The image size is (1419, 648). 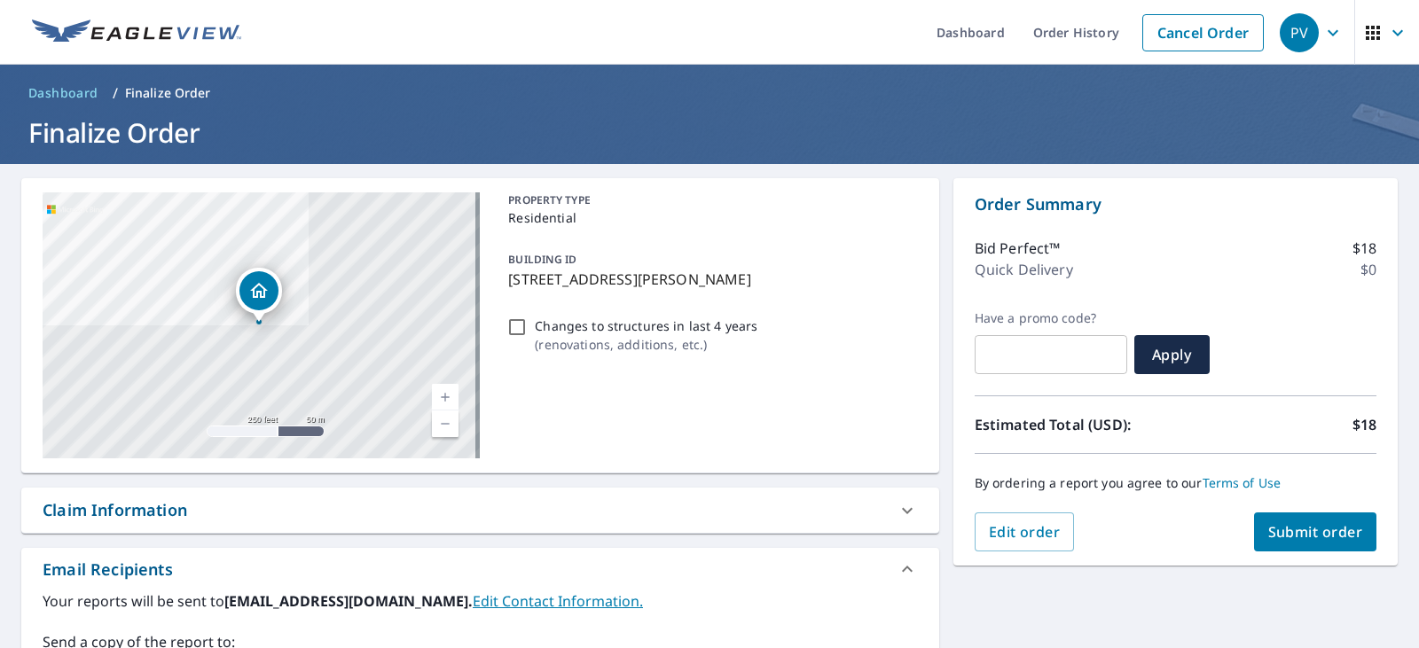 What do you see at coordinates (1024, 532) in the screenshot?
I see `span: Edit order` at bounding box center [1024, 532].